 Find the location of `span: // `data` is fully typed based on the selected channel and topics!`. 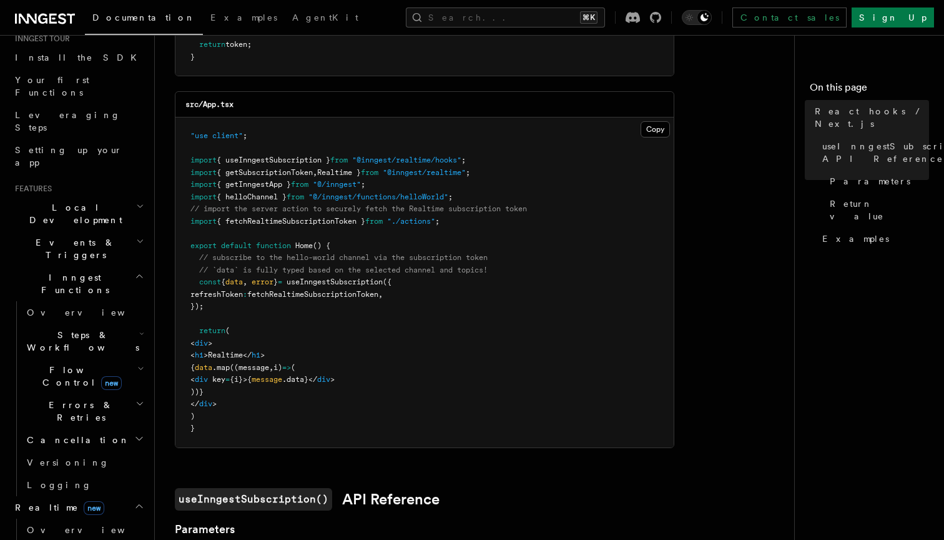

span: // `data` is fully typed based on the selected channel and topics! is located at coordinates (344, 270).